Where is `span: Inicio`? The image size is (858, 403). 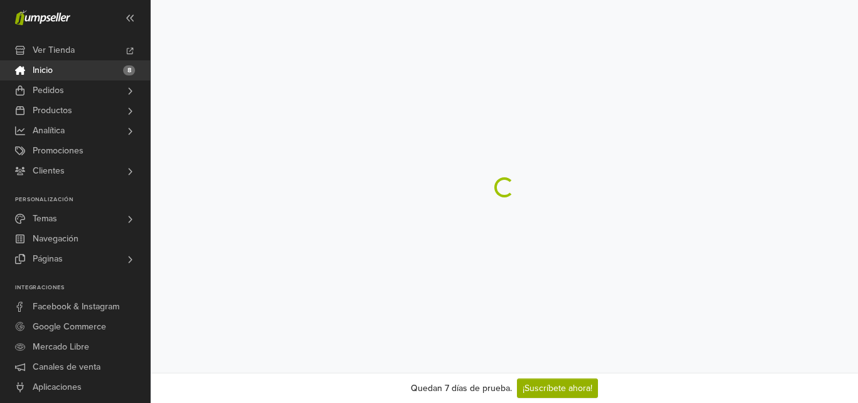
span: Inicio is located at coordinates (43, 70).